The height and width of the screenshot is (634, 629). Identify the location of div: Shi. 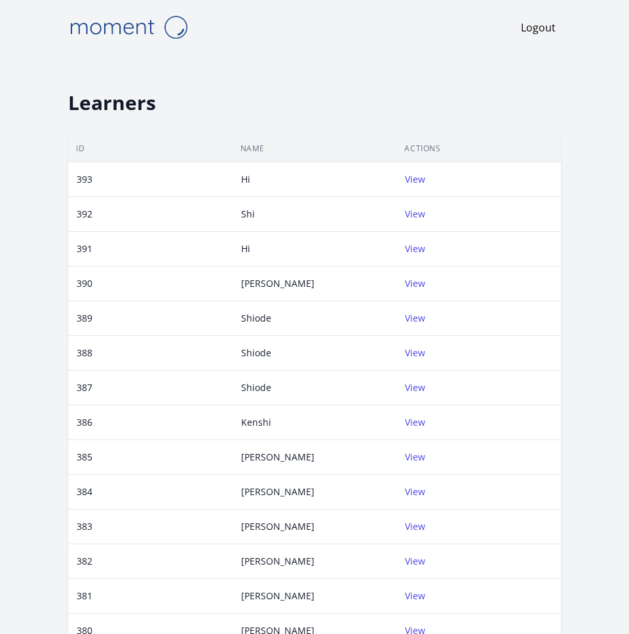
(248, 214).